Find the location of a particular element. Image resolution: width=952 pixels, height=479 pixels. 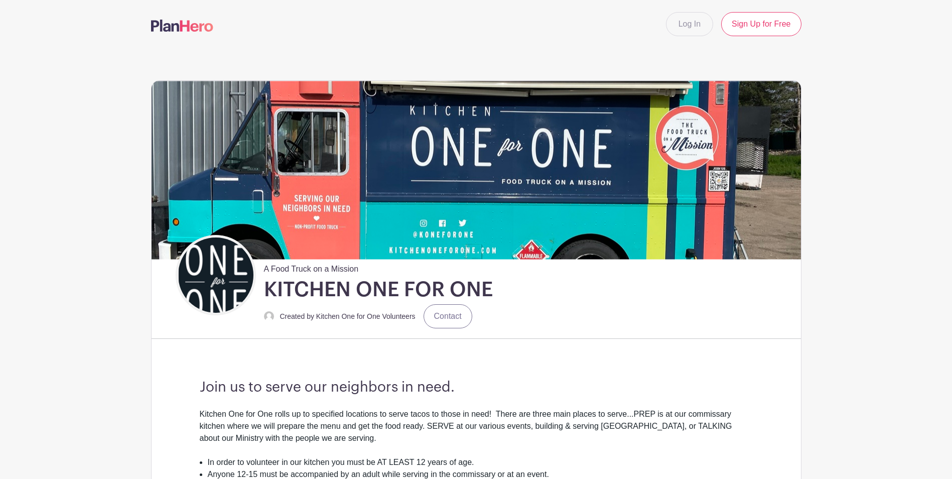

small: Created by Kitchen One for One Volunteers is located at coordinates (348, 316).